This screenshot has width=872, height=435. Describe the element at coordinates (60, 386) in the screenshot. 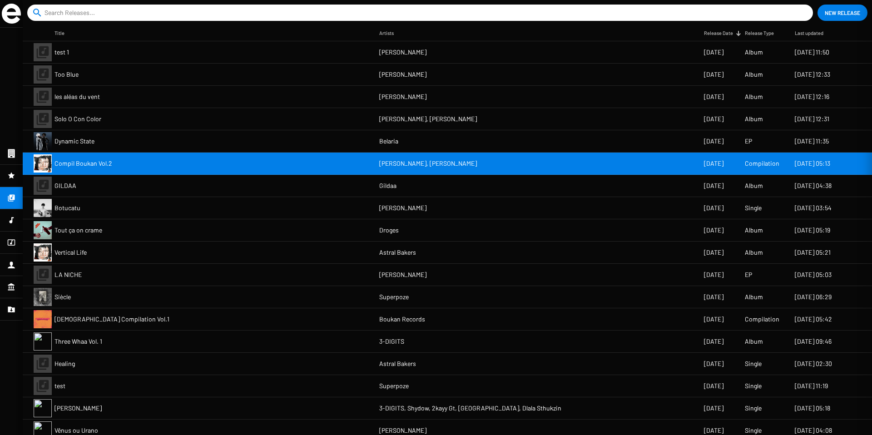

I see `span: test` at that location.